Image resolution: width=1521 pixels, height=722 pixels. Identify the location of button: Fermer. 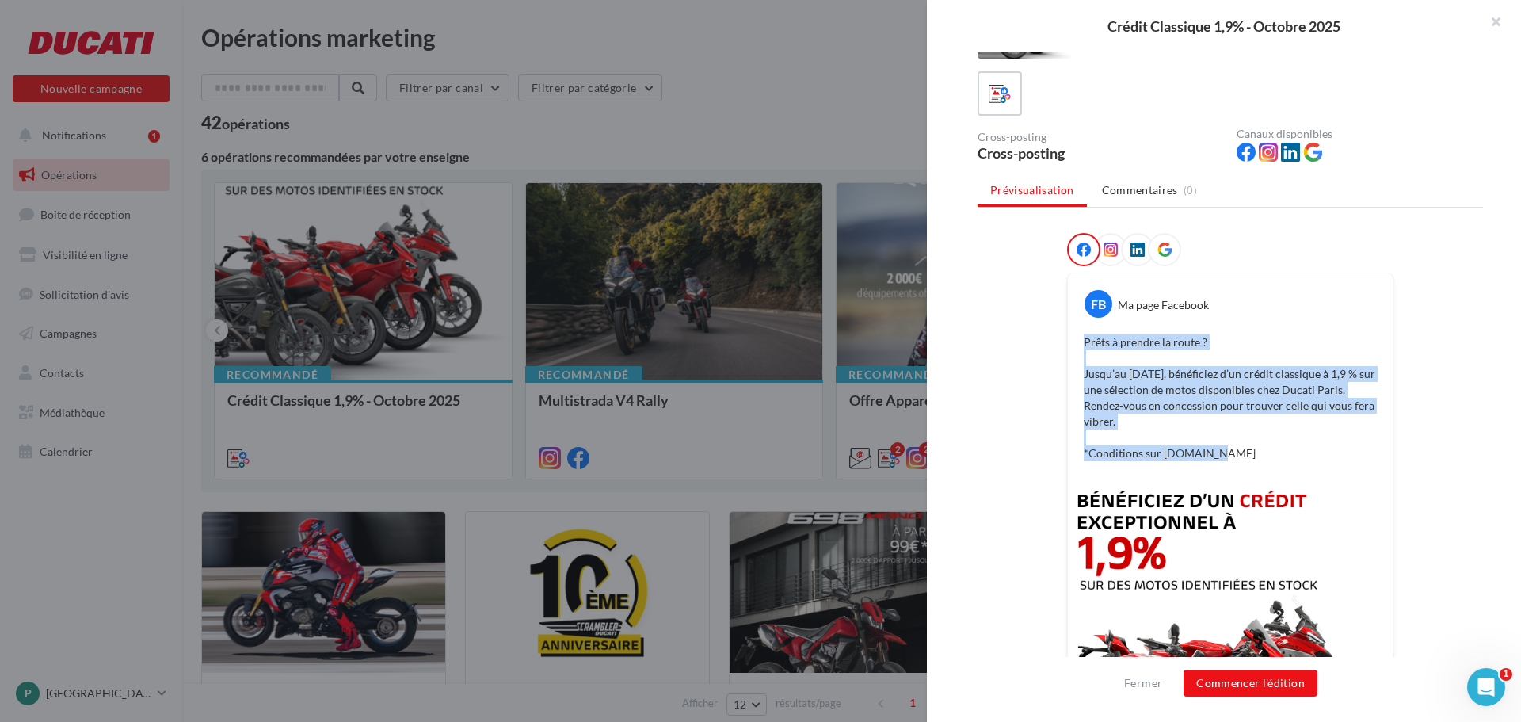
(1143, 683).